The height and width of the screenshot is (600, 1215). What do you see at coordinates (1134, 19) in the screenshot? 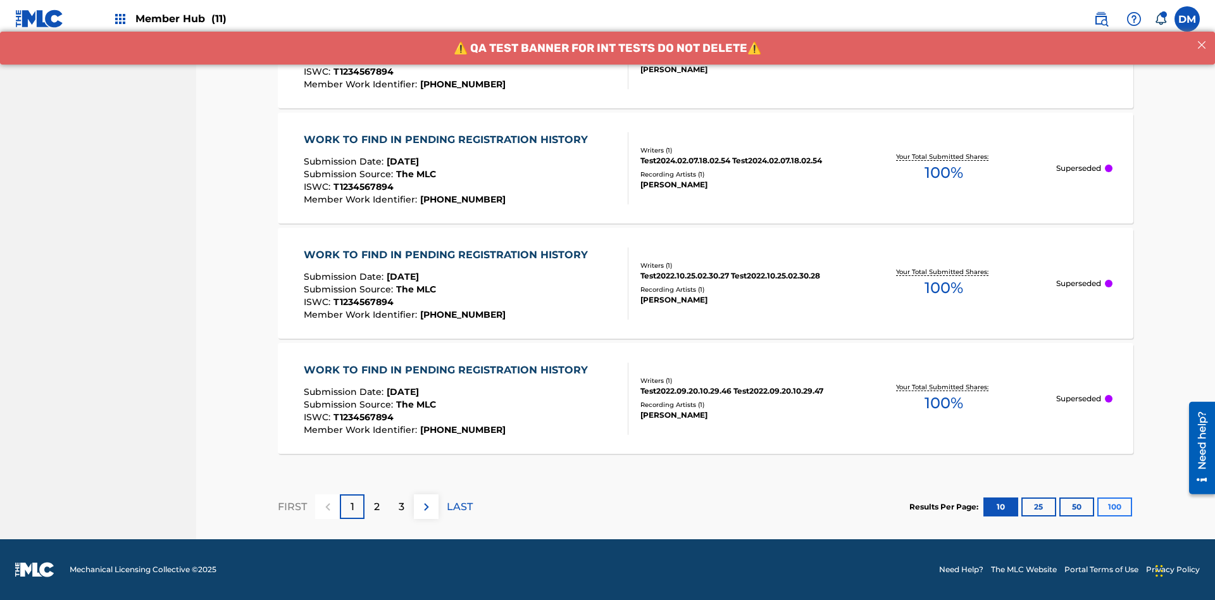
I see `div: Help` at bounding box center [1134, 19].